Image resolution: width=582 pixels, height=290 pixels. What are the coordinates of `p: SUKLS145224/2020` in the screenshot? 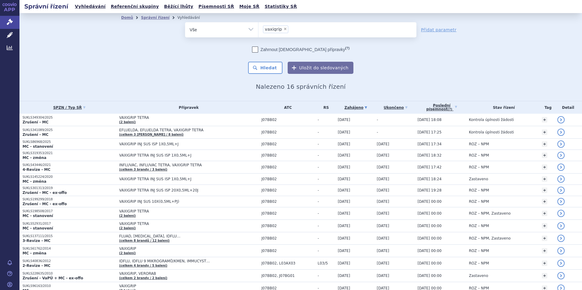 It's located at (69, 177).